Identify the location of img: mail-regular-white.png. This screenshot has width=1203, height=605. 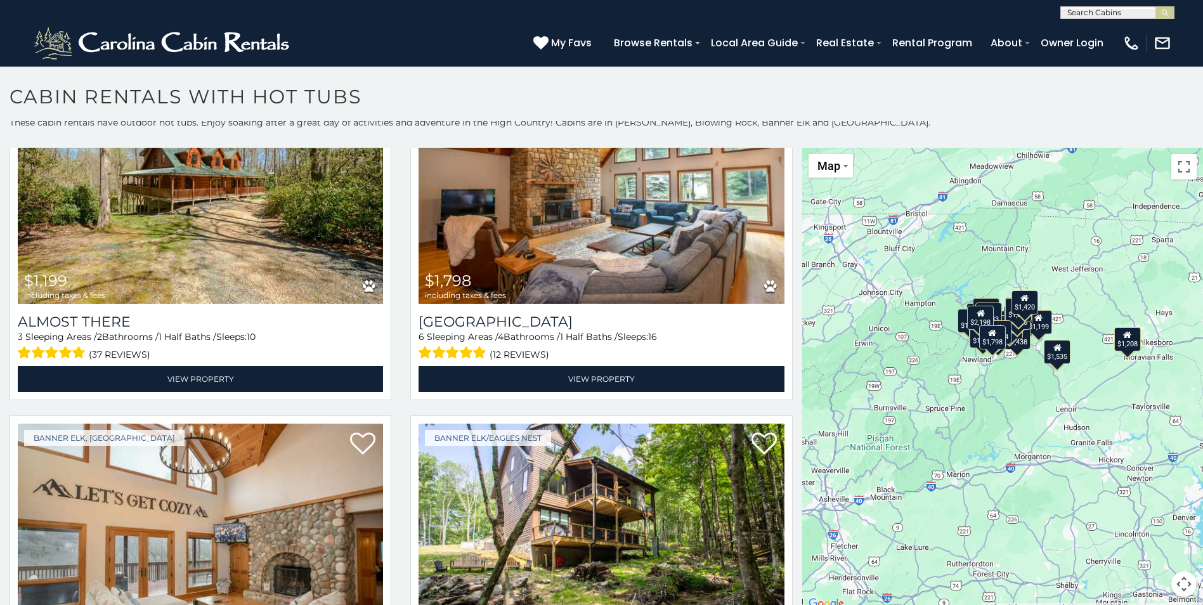
(1163, 43).